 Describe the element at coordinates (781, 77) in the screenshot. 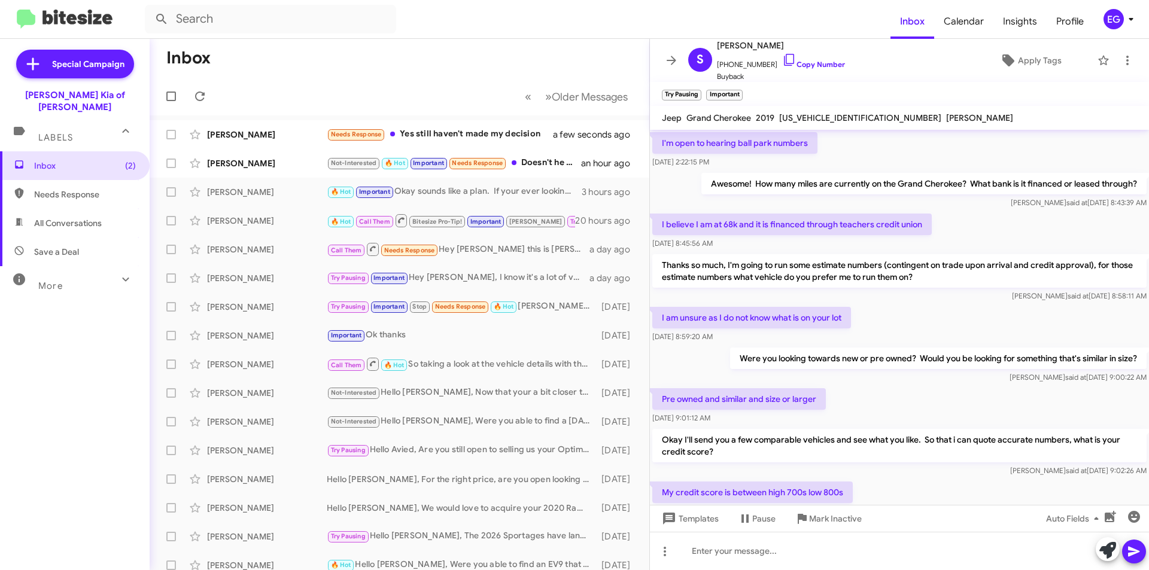

I see `span: Buyback` at that location.